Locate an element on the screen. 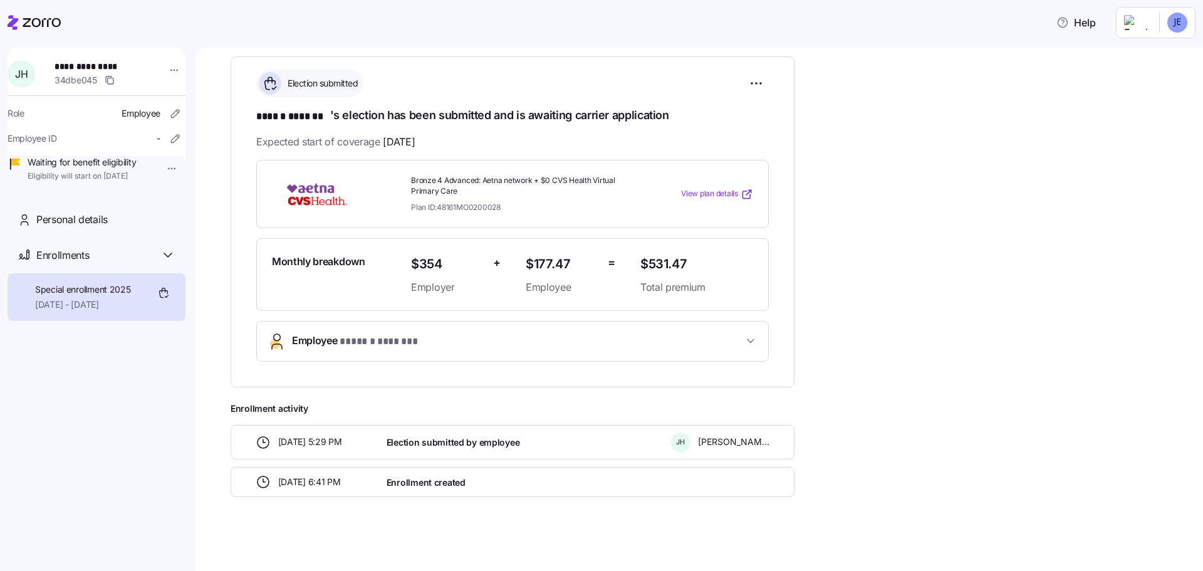  img: 53e158b0a6e4d576aaabe60d9f04b2f0 is located at coordinates (1177, 23).